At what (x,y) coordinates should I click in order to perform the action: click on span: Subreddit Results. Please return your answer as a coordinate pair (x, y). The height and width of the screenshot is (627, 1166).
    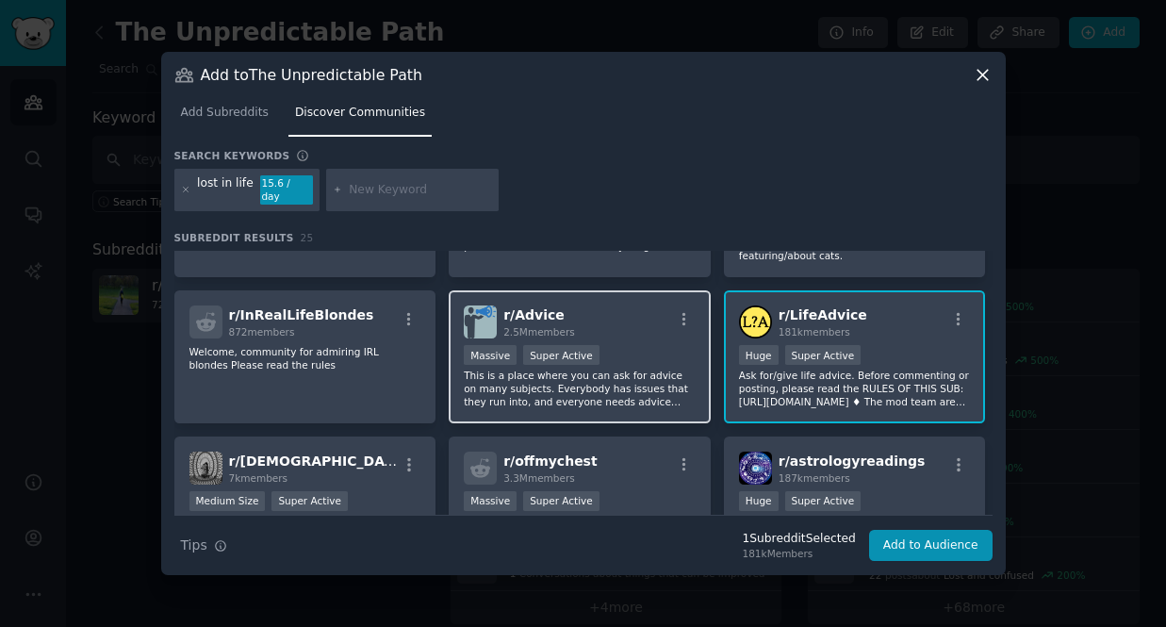
    Looking at the image, I should click on (234, 238).